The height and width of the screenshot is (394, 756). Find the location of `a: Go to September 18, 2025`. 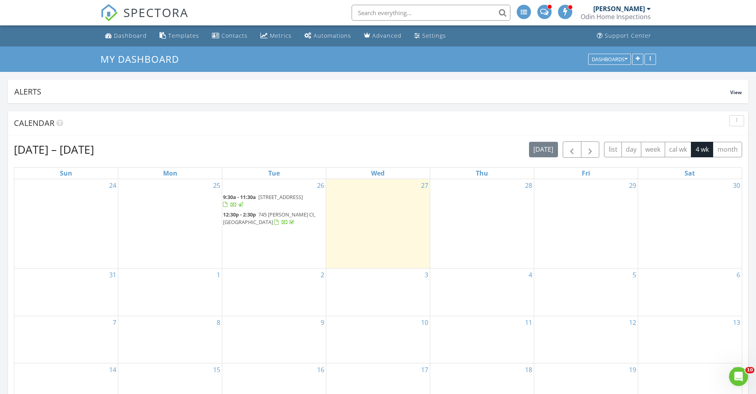

a: Go to September 18, 2025 is located at coordinates (529, 370).